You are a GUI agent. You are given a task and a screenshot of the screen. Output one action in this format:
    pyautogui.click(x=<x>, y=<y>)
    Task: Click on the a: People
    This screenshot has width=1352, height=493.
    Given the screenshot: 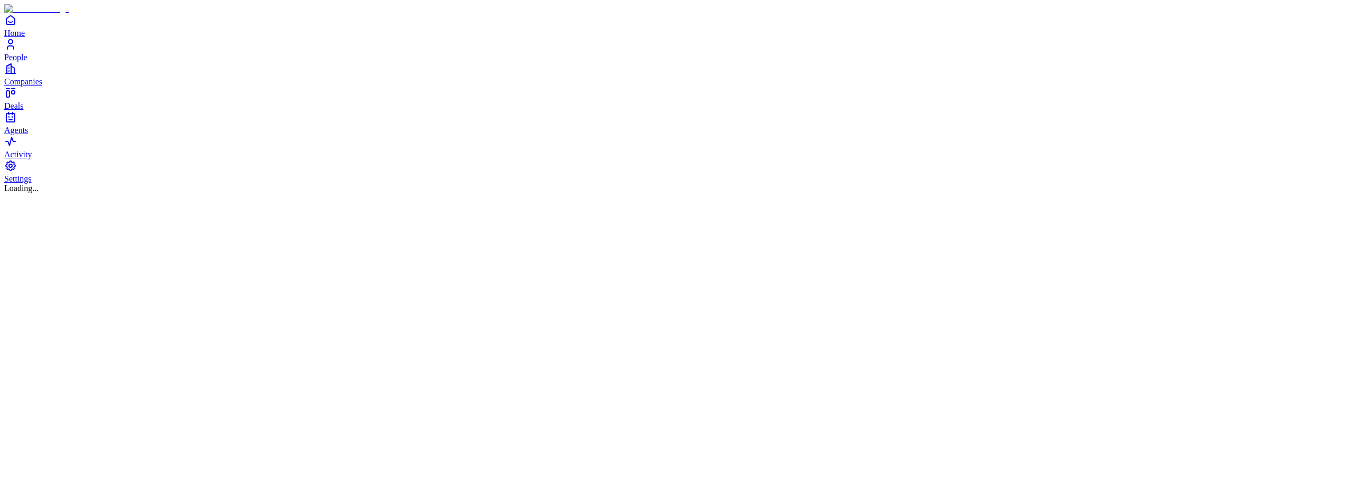 What is the action you would take?
    pyautogui.click(x=676, y=50)
    